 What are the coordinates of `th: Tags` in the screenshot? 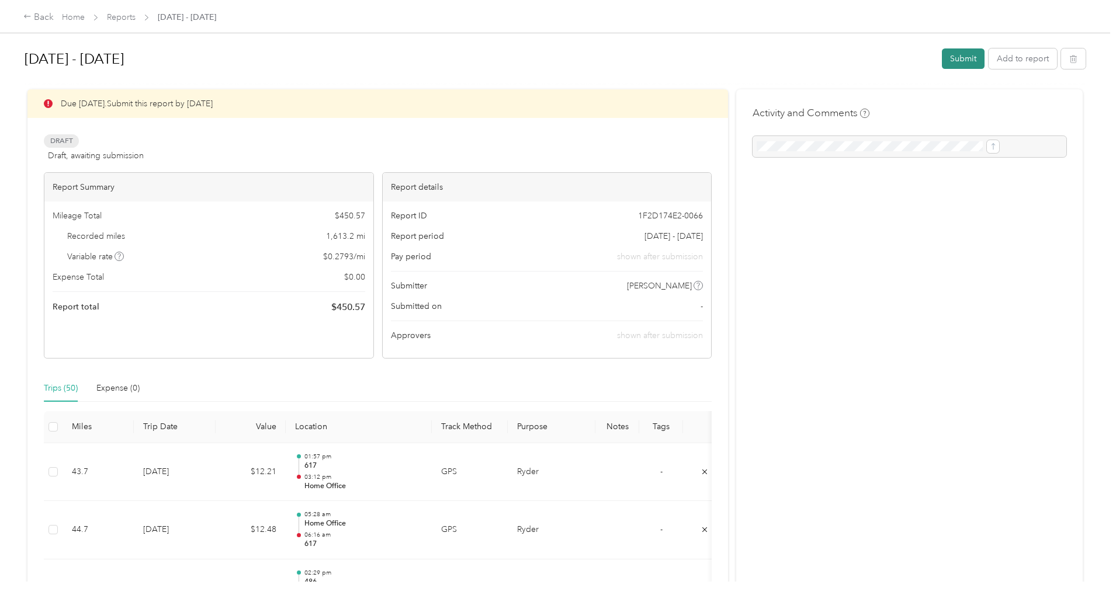 It's located at (661, 427).